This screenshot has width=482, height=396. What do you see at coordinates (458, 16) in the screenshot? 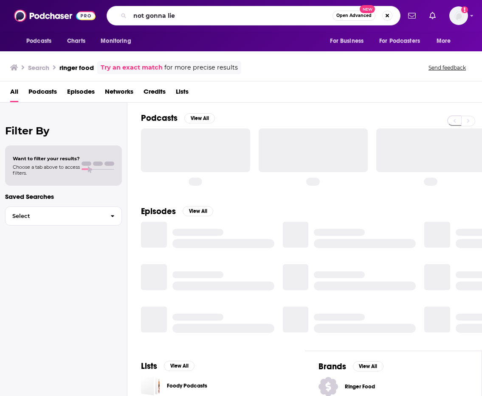
I see `button: Show profile menu` at bounding box center [458, 16].